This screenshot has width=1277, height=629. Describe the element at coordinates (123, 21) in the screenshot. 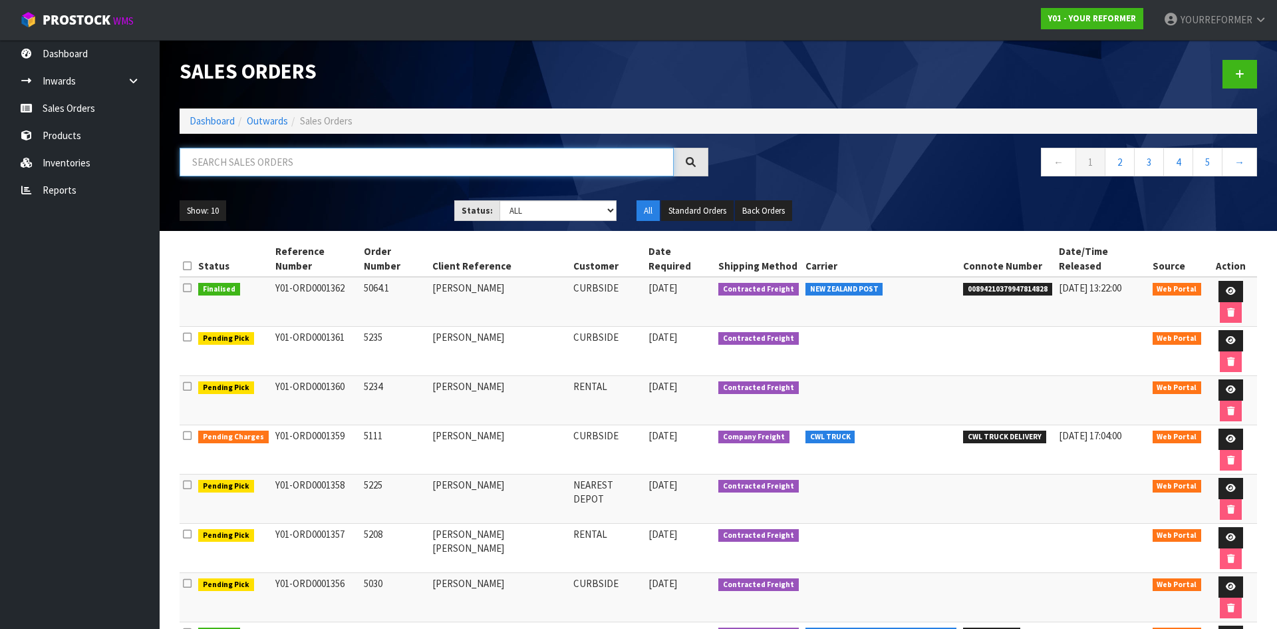

I see `small: WMS` at that location.